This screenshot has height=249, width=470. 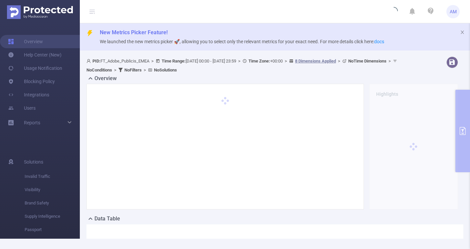 I want to click on i: icon: close, so click(x=462, y=32).